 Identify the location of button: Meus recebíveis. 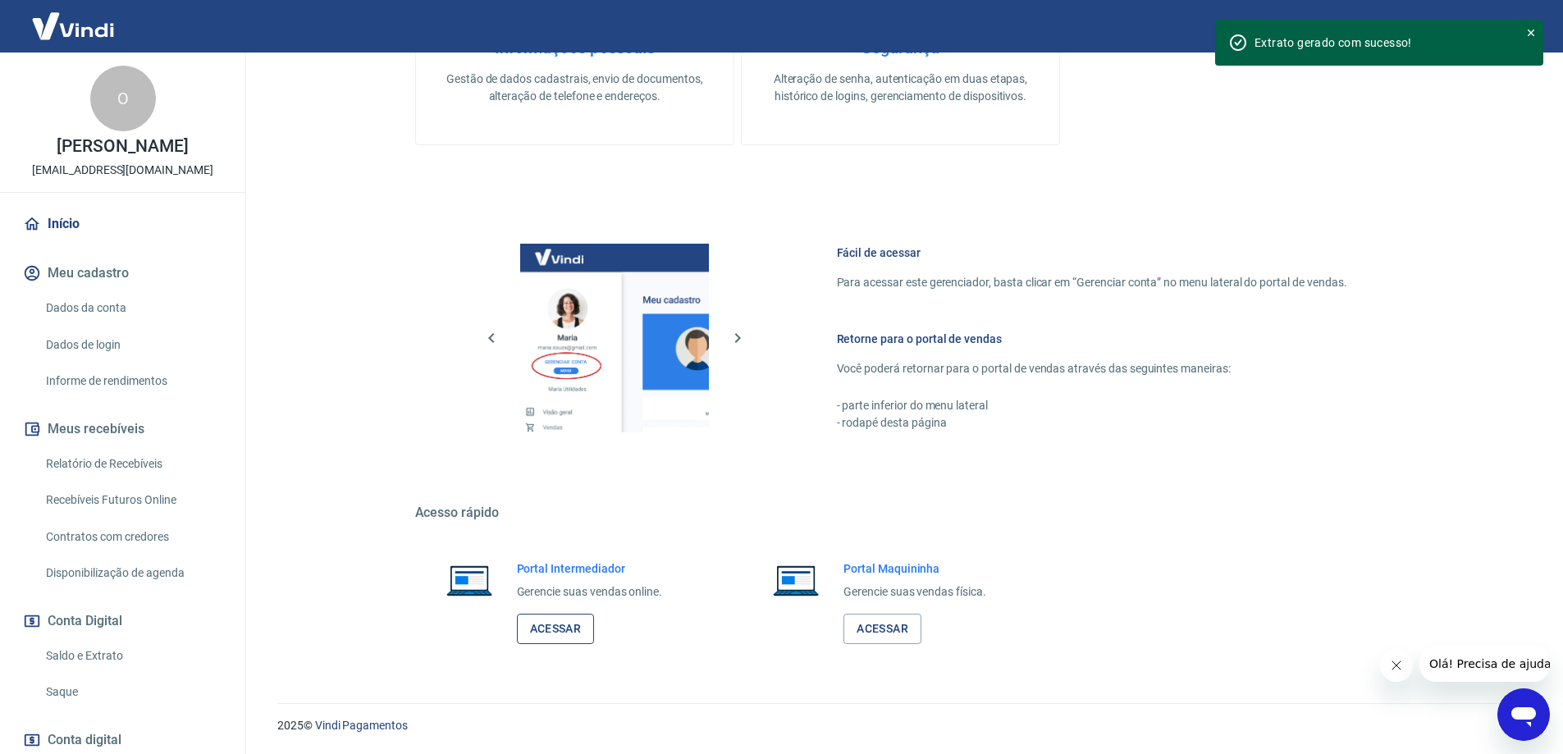
(122, 429).